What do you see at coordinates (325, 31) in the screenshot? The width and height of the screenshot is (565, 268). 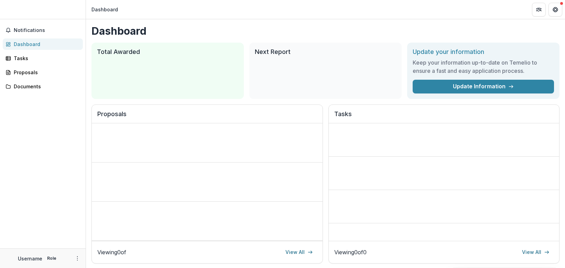 I see `h1: Dashboard` at bounding box center [325, 31].